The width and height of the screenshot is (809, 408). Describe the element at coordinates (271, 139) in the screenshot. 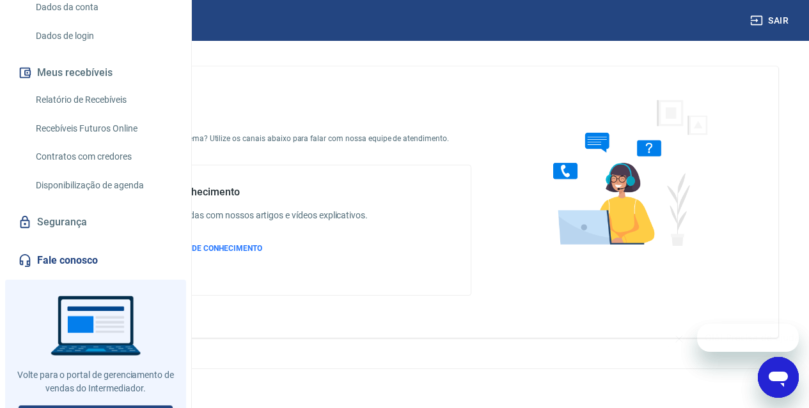

I see `p: Está com alguma dúvida ou problema? Utilize os canais abaixo para falar com nossa equipe de atend...` at that location.